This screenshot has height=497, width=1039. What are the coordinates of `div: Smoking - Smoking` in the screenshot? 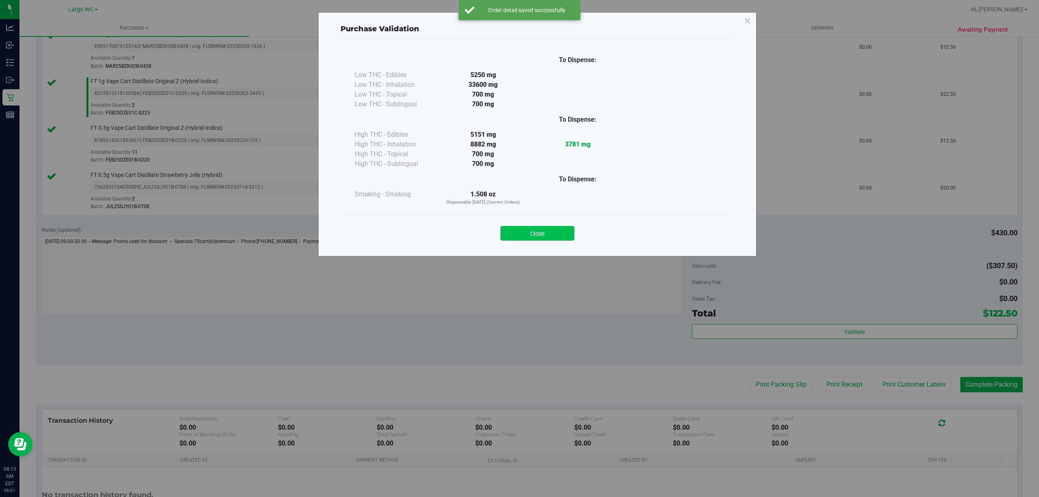 It's located at (395, 194).